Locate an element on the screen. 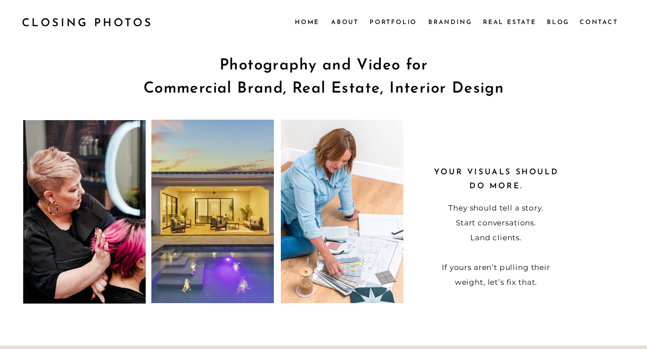 The image size is (647, 349). nav: About is located at coordinates (344, 22).